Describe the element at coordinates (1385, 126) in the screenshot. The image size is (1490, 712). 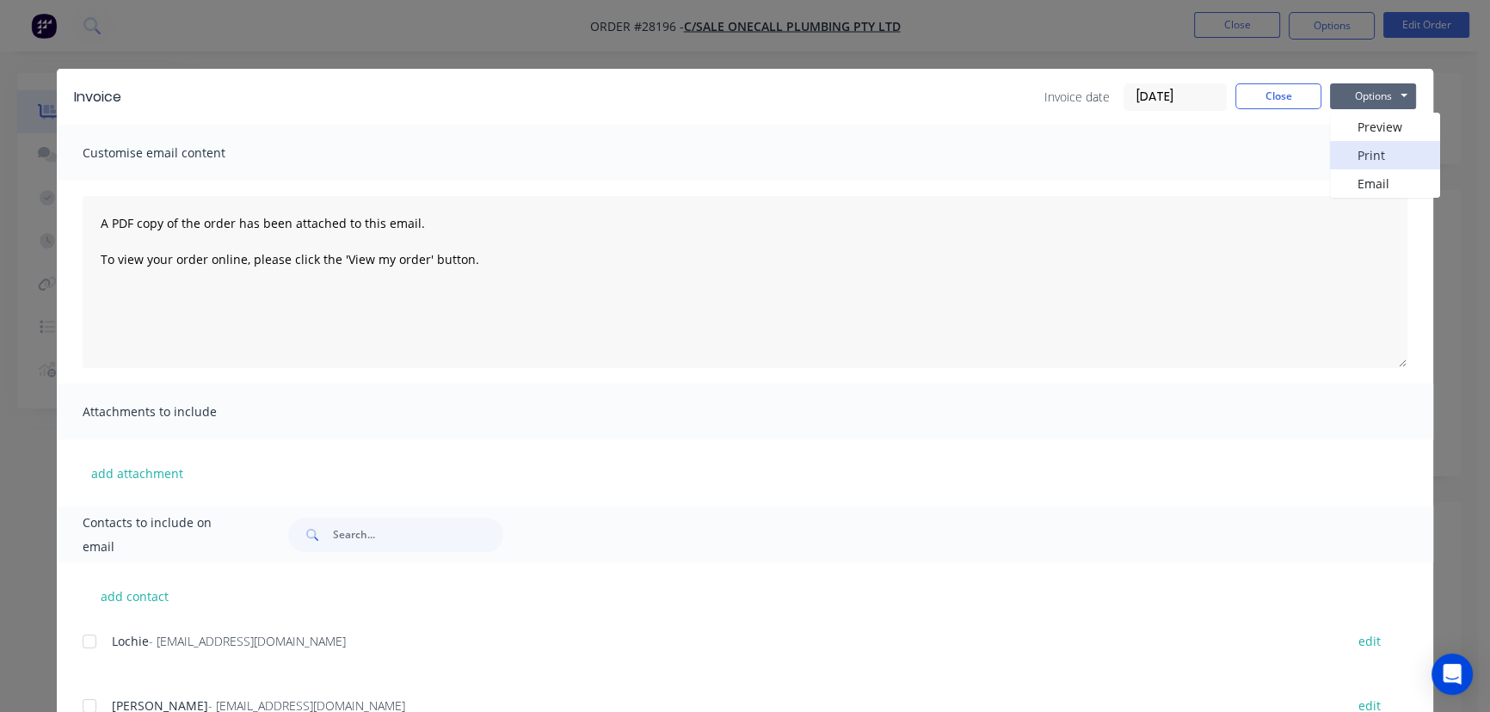
I see `button: Preview` at that location.